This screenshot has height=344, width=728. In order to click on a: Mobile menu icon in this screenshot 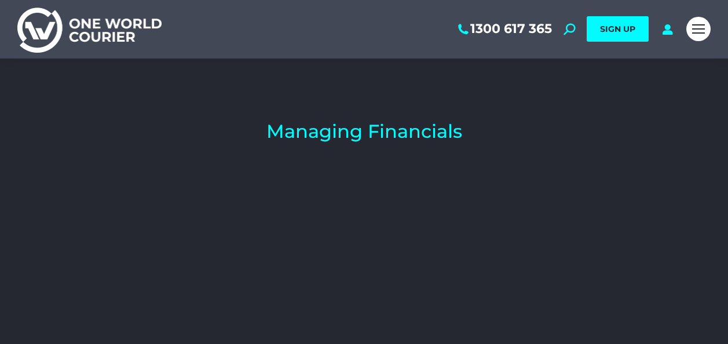, I will do `click(698, 29)`.